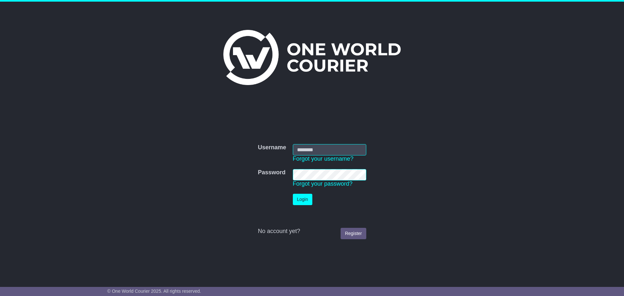 Image resolution: width=624 pixels, height=296 pixels. Describe the element at coordinates (154, 292) in the screenshot. I see `span: © One World Courier 2025. All rights reserved.` at that location.